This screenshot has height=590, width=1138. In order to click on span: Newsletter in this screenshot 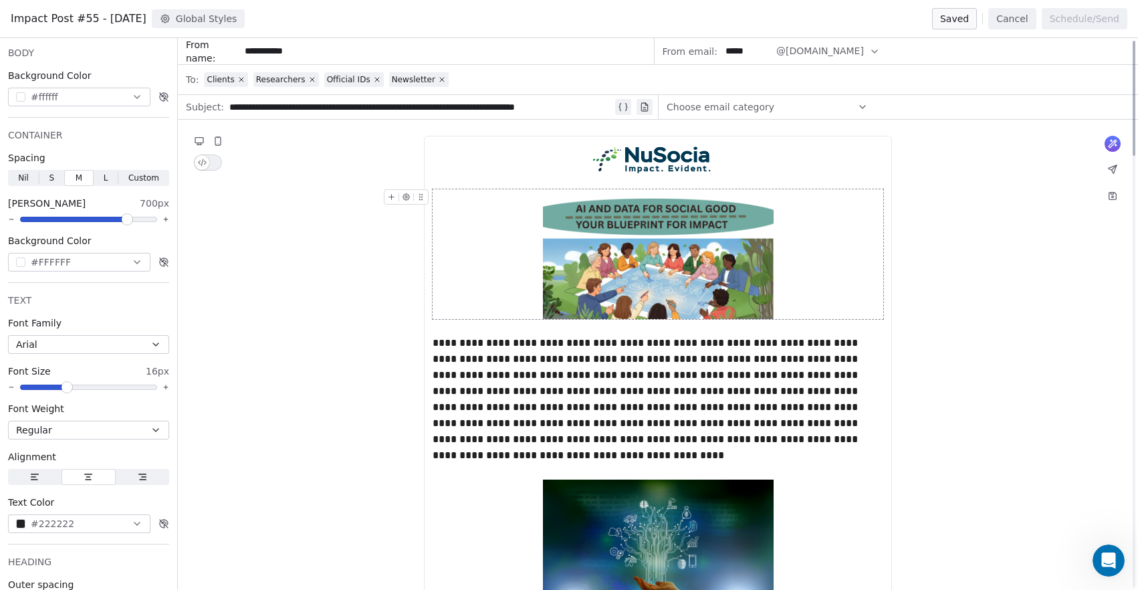, I will do `click(413, 80)`.